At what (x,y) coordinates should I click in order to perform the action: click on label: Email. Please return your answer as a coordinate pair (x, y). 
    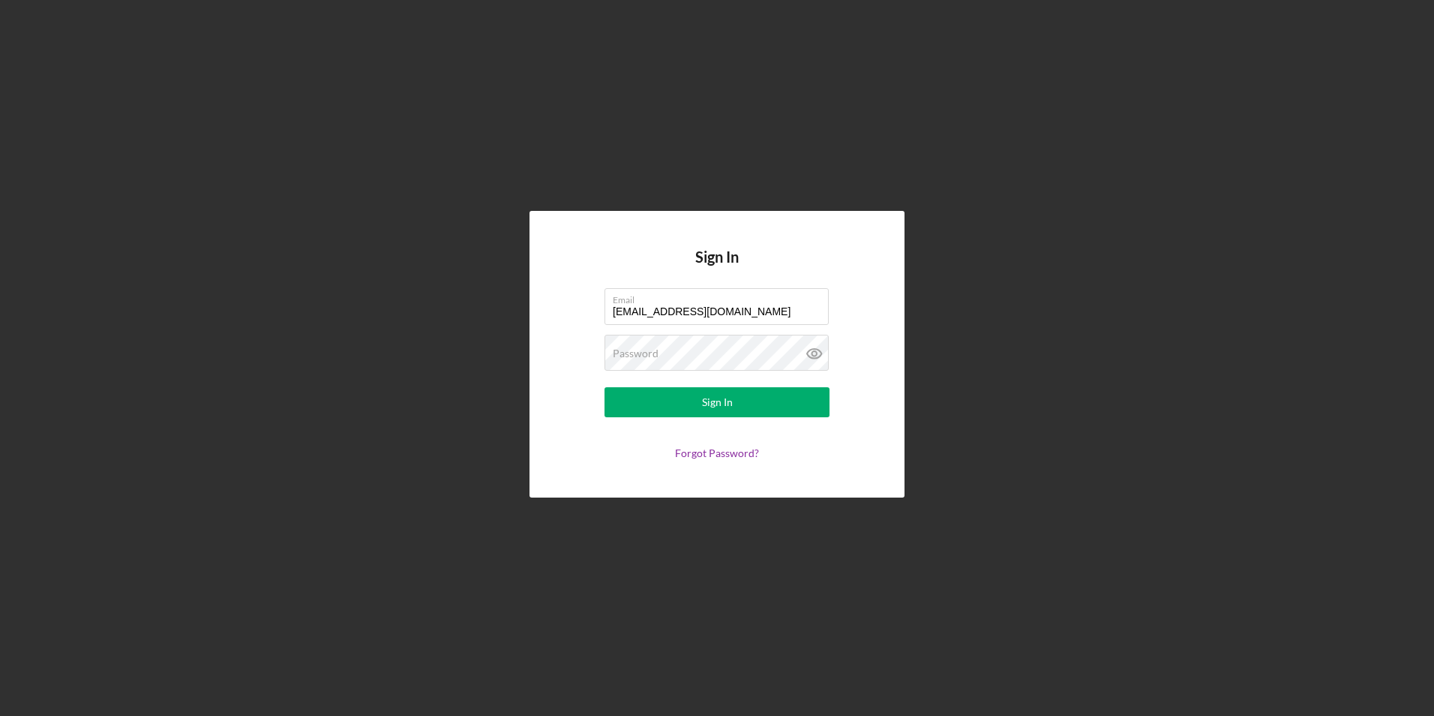
    Looking at the image, I should click on (721, 297).